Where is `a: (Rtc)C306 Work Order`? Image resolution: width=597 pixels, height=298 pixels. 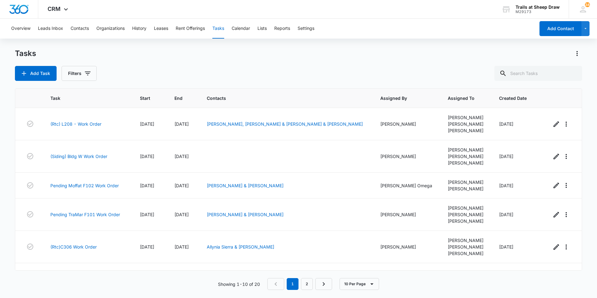 a: (Rtc)C306 Work Order is located at coordinates (73, 247).